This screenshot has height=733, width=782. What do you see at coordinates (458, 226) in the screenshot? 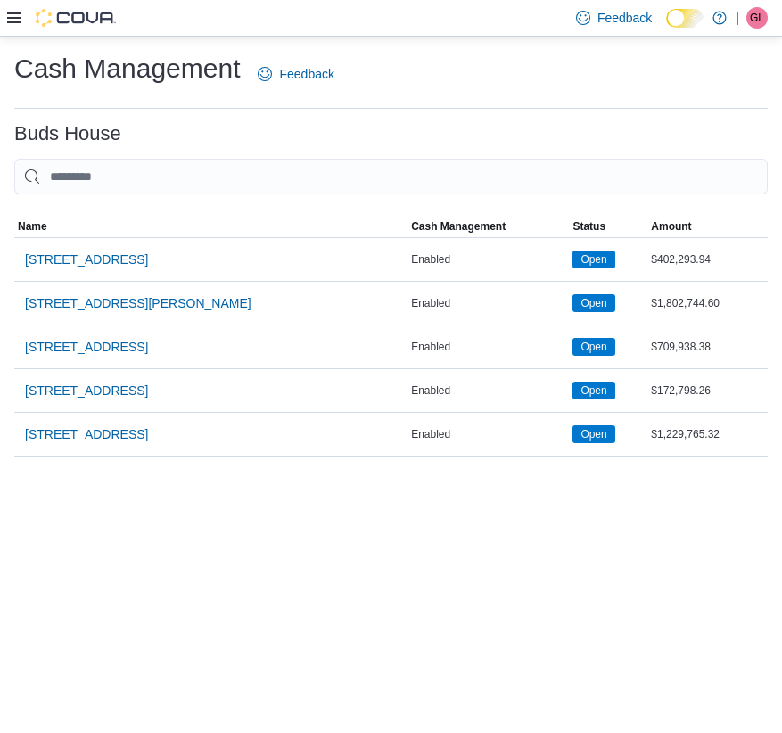
I see `span: Cash Management` at bounding box center [458, 226].